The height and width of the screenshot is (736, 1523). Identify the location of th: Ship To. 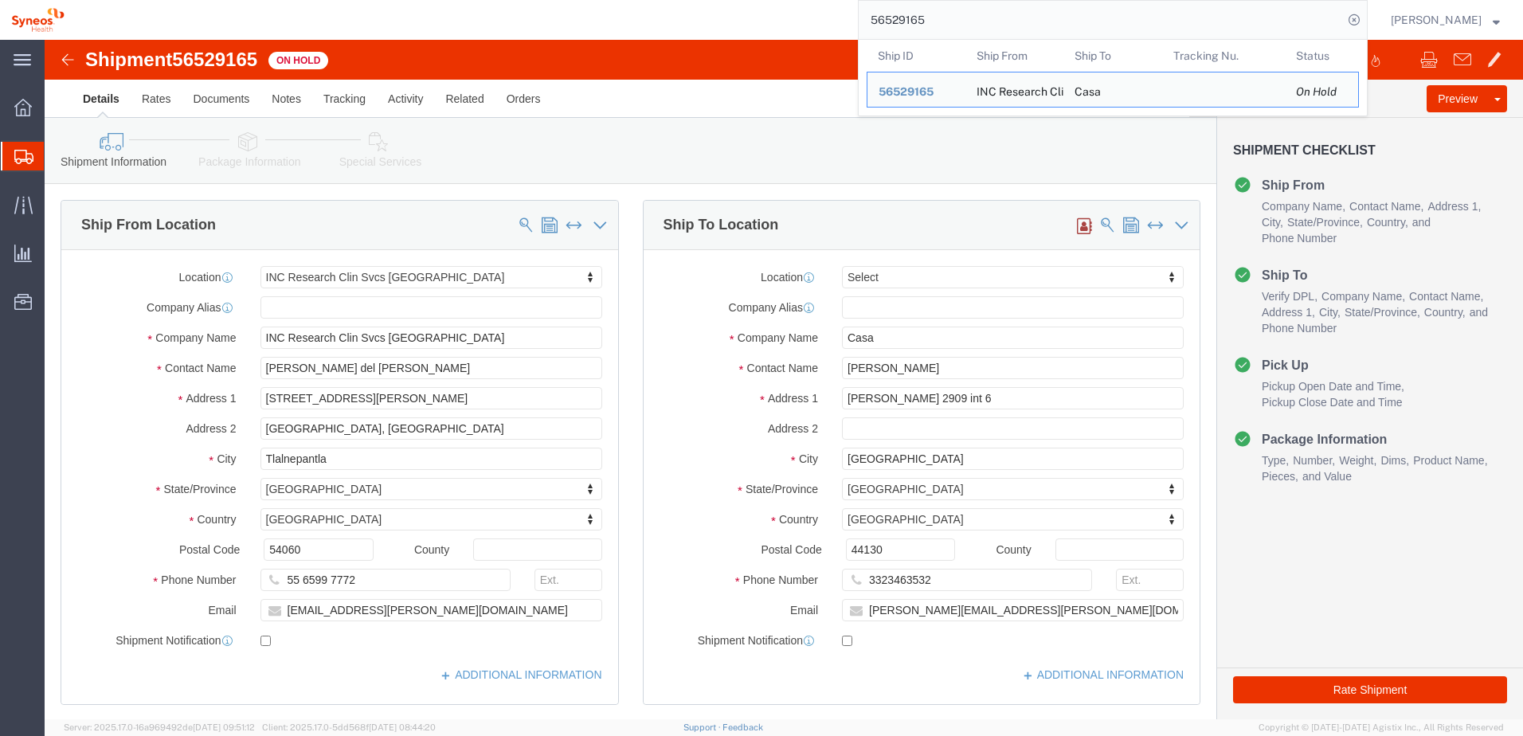
(1113, 56).